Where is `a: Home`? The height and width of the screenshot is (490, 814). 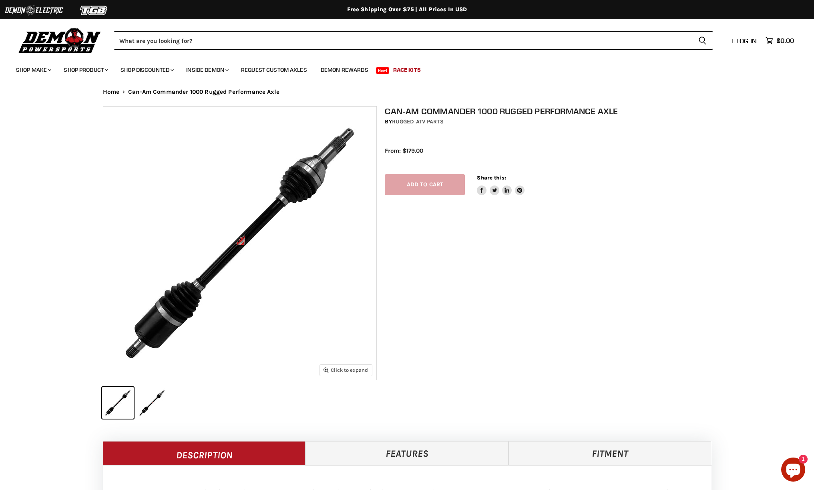
a: Home is located at coordinates (111, 92).